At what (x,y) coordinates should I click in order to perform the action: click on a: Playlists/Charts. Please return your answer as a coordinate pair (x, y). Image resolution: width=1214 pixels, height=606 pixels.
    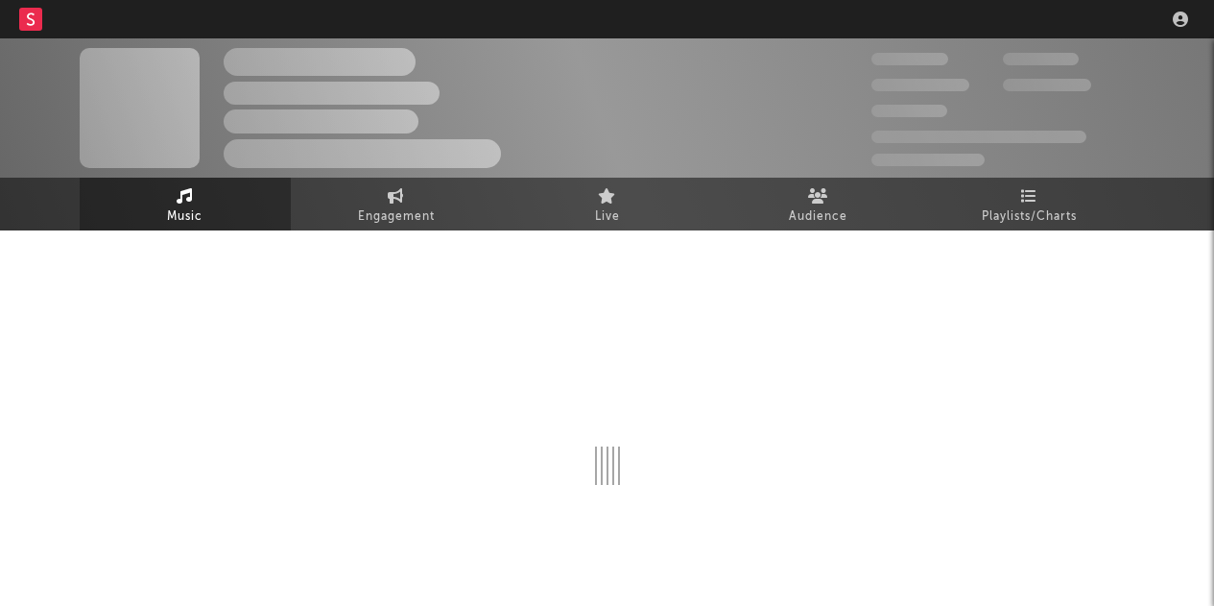
    Looking at the image, I should click on (1030, 203).